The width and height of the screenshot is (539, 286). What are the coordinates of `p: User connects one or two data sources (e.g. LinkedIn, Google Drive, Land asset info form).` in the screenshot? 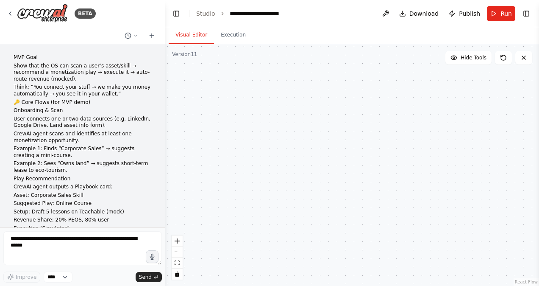 It's located at (83, 122).